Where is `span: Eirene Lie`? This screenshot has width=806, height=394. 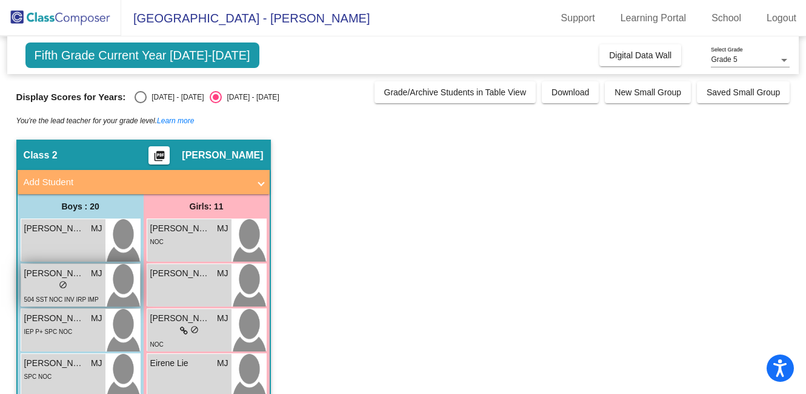
span: Eirene Lie is located at coordinates (181, 363).